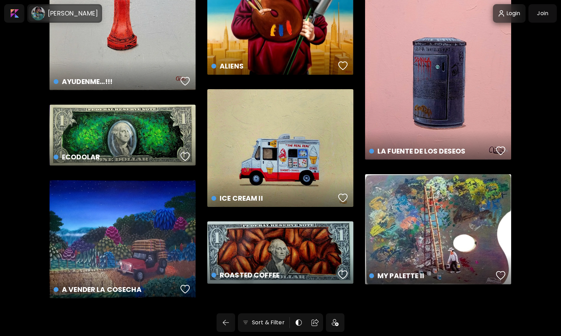  Describe the element at coordinates (280, 252) in the screenshot. I see `a: ROASTED COFFEEfavoriteshttps://cdn.kaleido.art/CDN/Artwork/164659/Primary/medium.webp?updated=734984` at that location.